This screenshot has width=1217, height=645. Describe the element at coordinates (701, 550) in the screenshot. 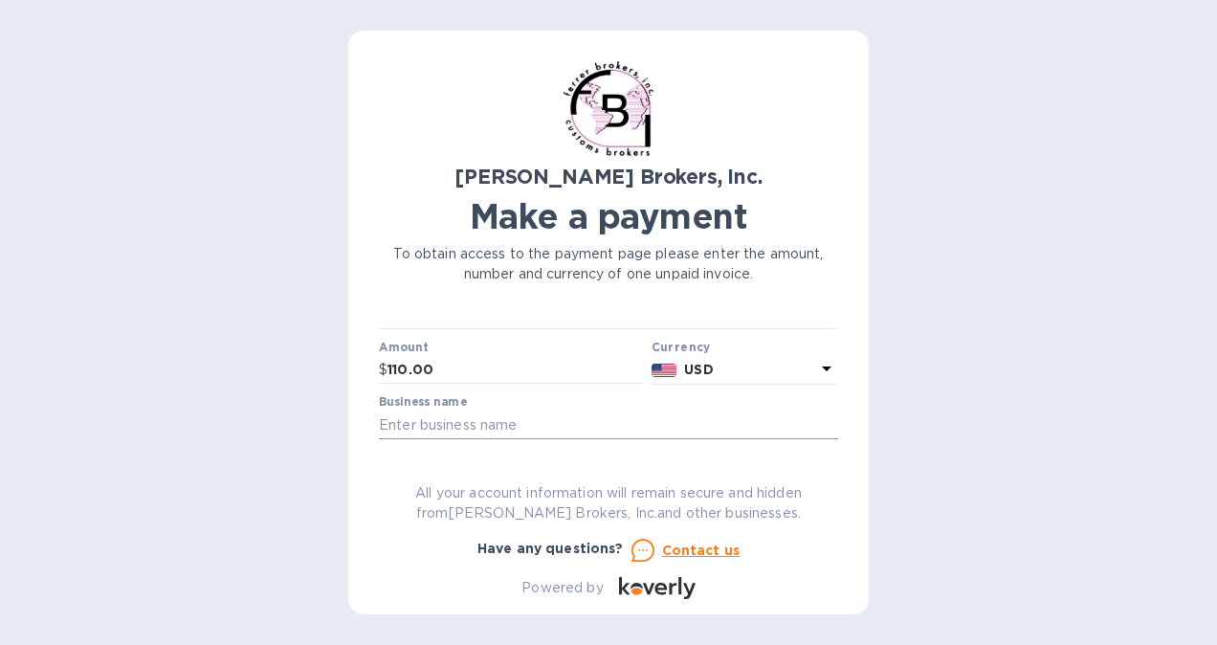

I see `u: Contact us` at that location.